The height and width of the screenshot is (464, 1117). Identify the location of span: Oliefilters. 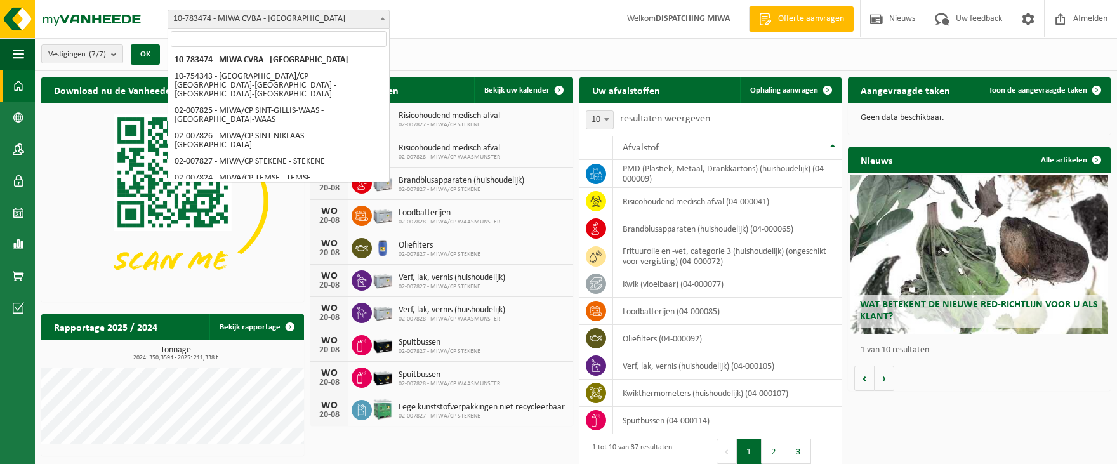
(439, 246).